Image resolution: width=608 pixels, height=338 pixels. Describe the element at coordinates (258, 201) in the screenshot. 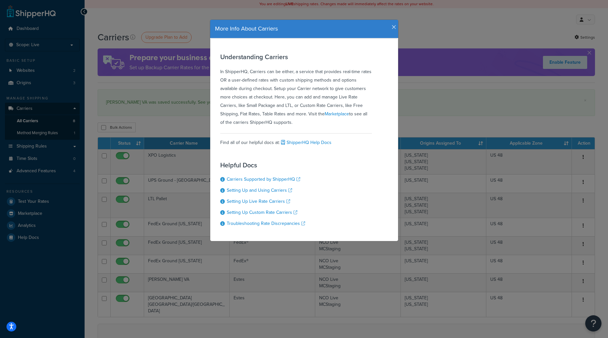

I see `a: Setting Up Live Rate Carriers` at that location.